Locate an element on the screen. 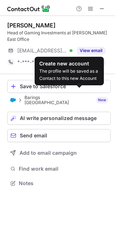 This screenshot has width=115, height=231. span: AI write personalized message is located at coordinates (58, 118).